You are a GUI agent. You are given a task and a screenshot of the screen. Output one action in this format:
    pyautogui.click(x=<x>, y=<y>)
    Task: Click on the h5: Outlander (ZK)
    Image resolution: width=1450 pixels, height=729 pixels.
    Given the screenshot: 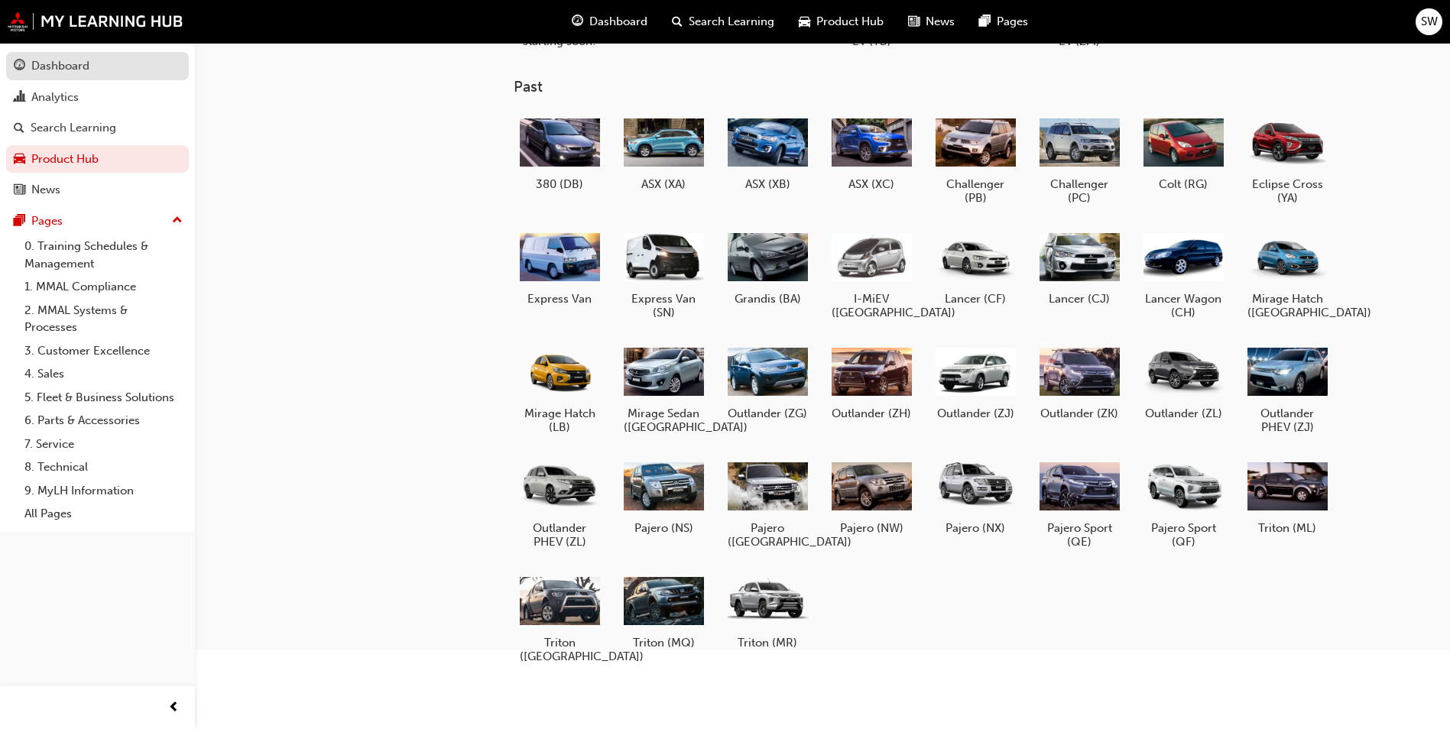 What is the action you would take?
    pyautogui.click(x=1079, y=414)
    